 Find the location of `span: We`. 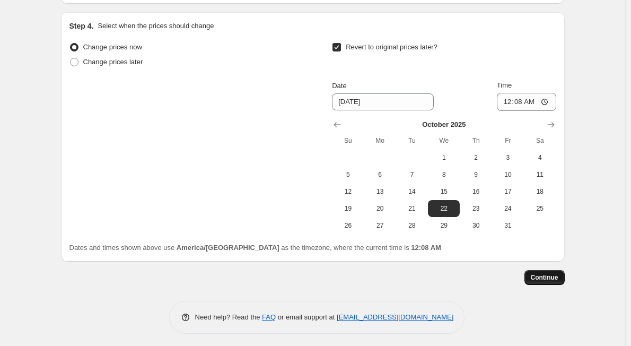

span: We is located at coordinates (444, 141).